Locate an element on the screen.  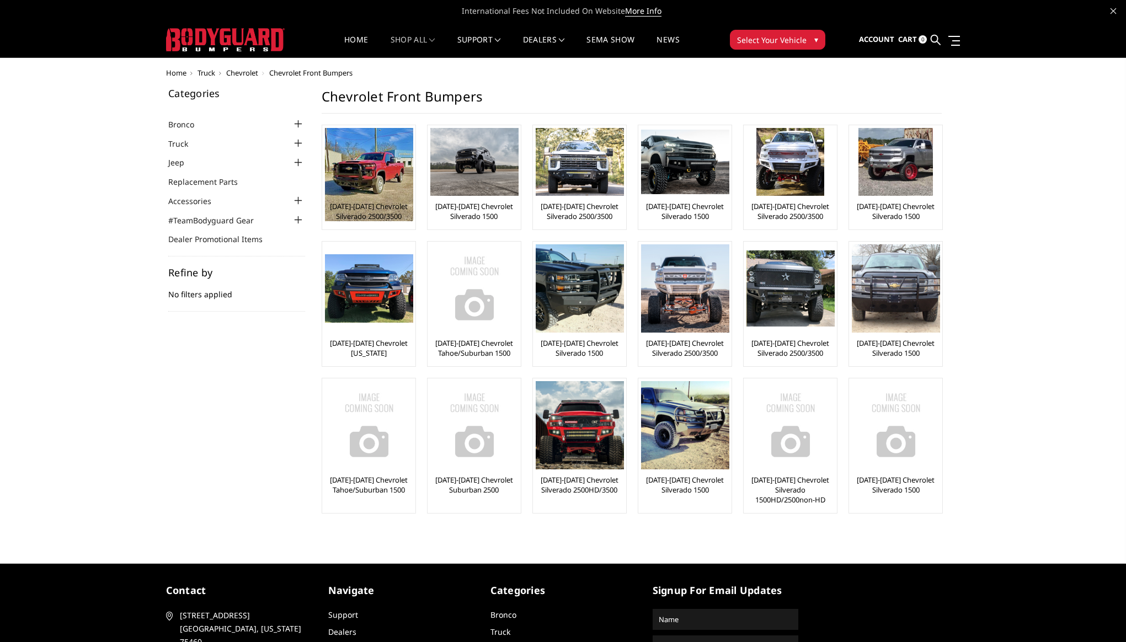
img: BODYGUARD BUMPERS is located at coordinates (225, 40).